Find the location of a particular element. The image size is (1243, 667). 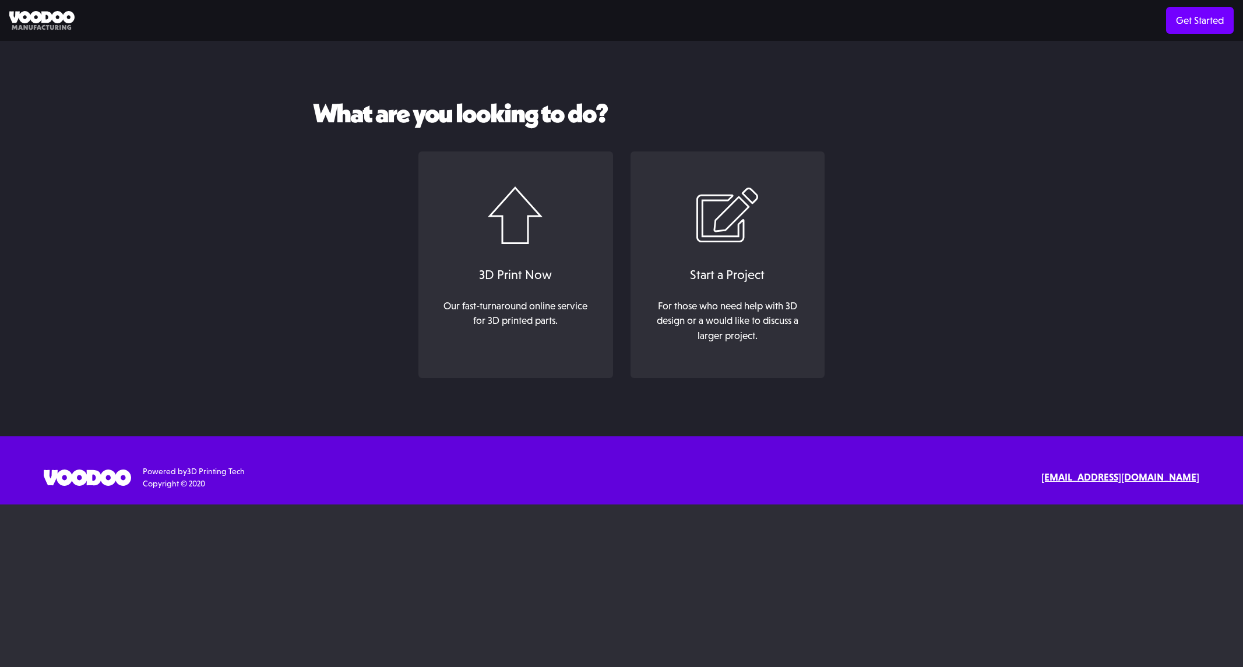

div: 3D Print Now is located at coordinates (515, 275).